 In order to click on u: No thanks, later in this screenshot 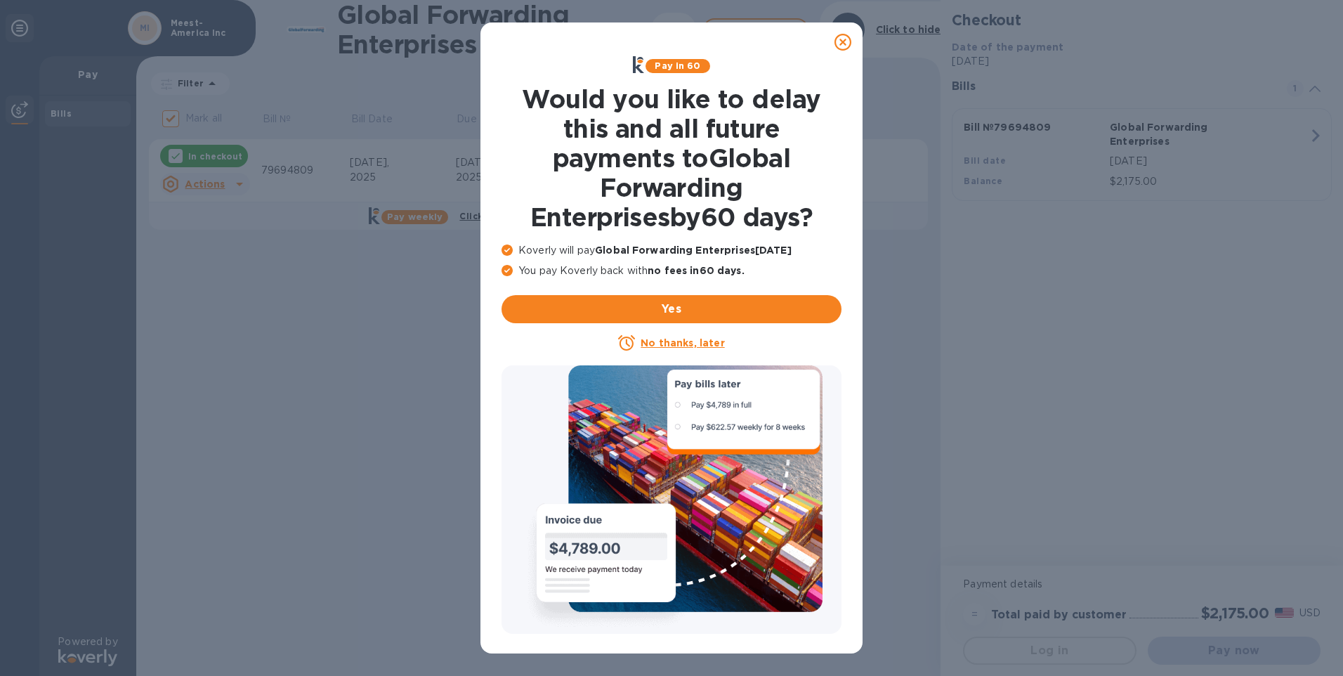, I will do `click(682, 343)`.